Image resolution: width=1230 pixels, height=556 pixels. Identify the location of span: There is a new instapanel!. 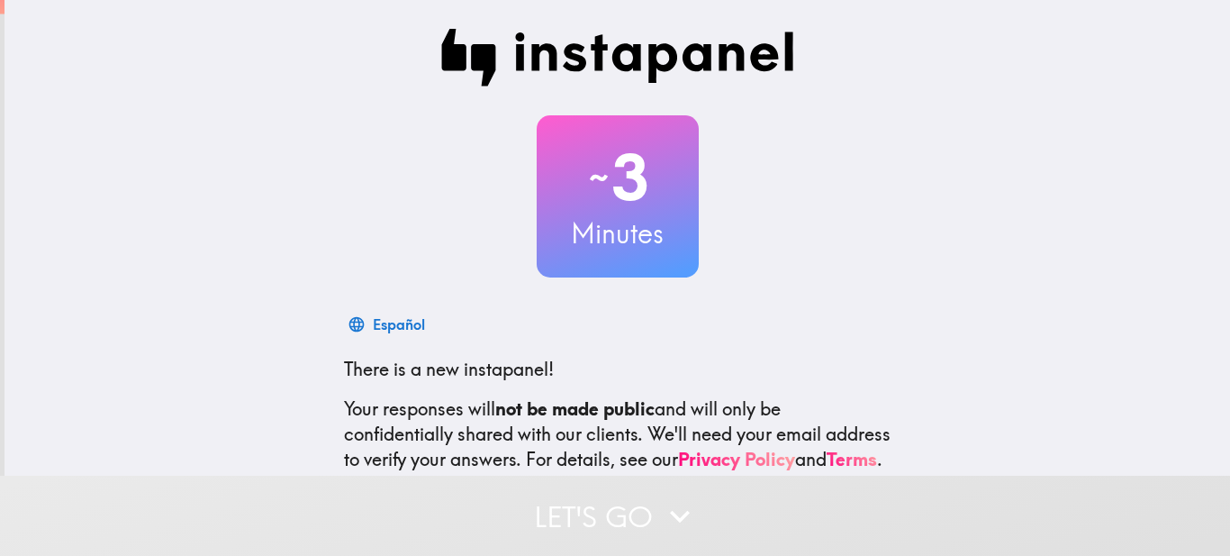
(449, 368).